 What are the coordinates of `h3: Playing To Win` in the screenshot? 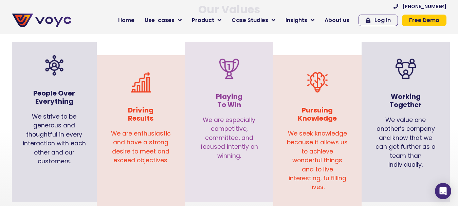 It's located at (229, 101).